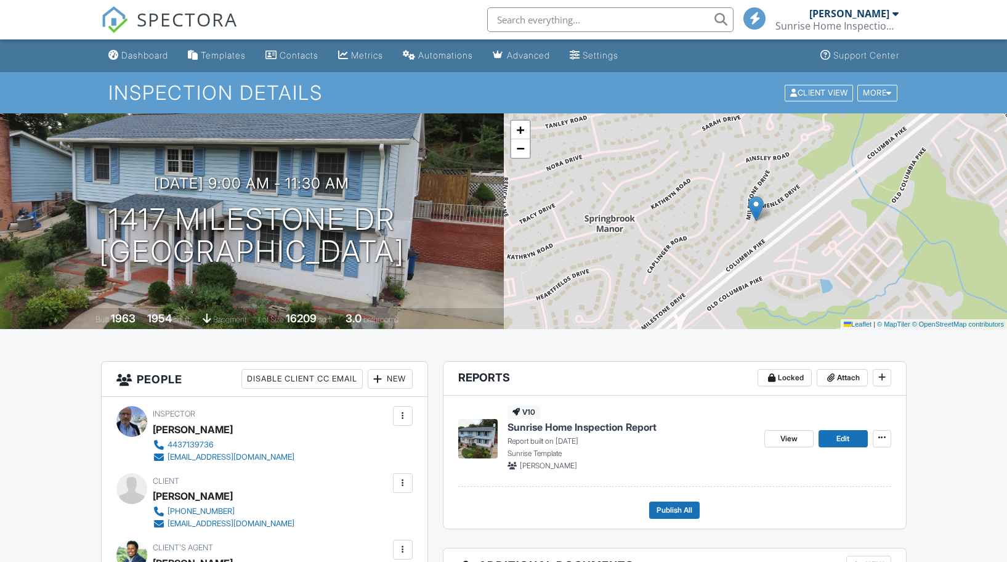 Image resolution: width=1007 pixels, height=562 pixels. Describe the element at coordinates (756, 208) in the screenshot. I see `img: Marker` at that location.